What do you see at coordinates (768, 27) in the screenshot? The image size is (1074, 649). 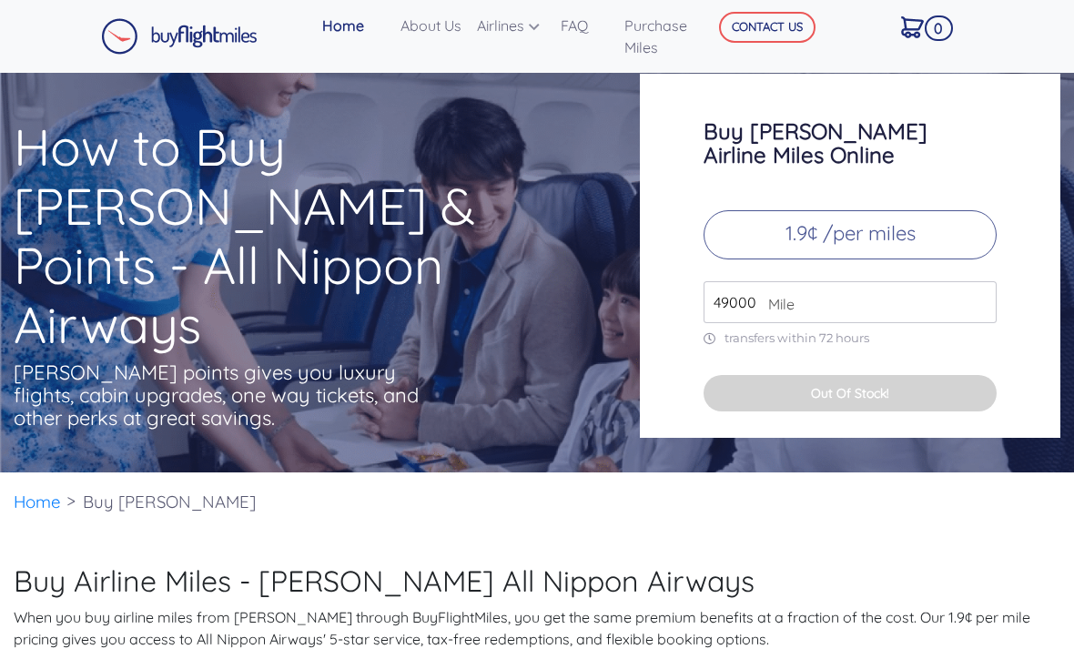 I see `button: CONTACT US` at bounding box center [768, 27].